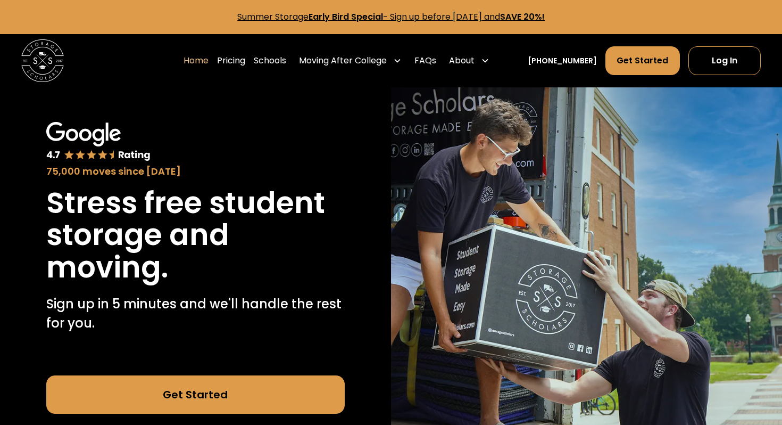 Image resolution: width=782 pixels, height=425 pixels. I want to click on a: Schools, so click(270, 61).